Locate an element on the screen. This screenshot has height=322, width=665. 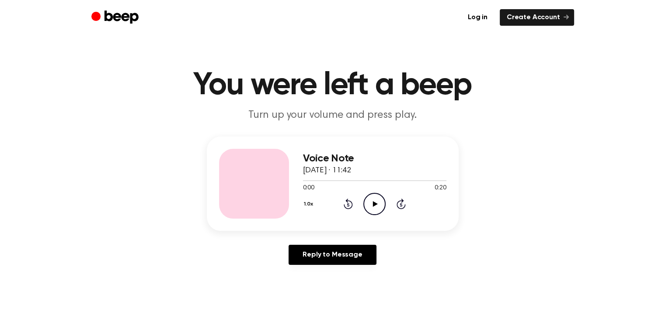
span: 0:20 is located at coordinates (440, 188).